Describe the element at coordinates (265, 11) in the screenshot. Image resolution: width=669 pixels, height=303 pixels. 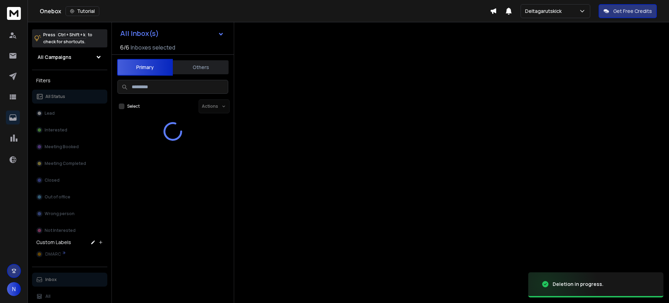
I see `div: Onebox` at that location.